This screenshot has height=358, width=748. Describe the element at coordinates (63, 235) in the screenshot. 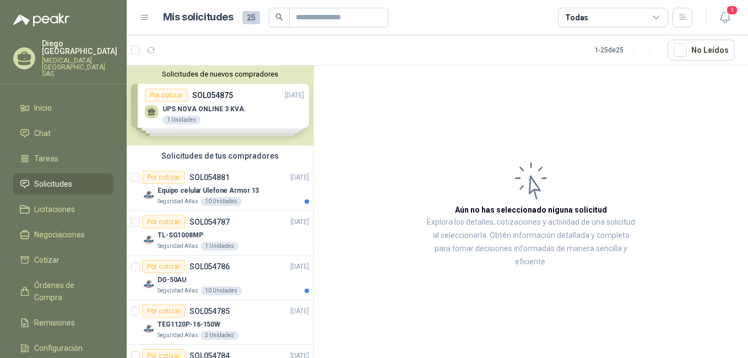

I see `a: Negociaciones` at that location.